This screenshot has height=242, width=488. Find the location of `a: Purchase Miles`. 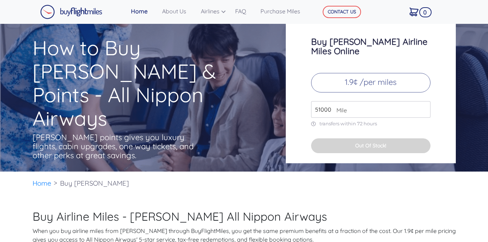

a: Purchase Miles is located at coordinates (284, 11).